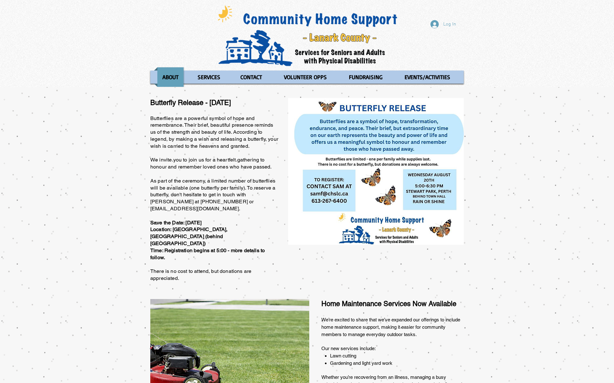 The height and width of the screenshot is (383, 614). What do you see at coordinates (375, 172) in the screenshot?
I see `img: butterfly_release_2025.jpg` at bounding box center [375, 172].